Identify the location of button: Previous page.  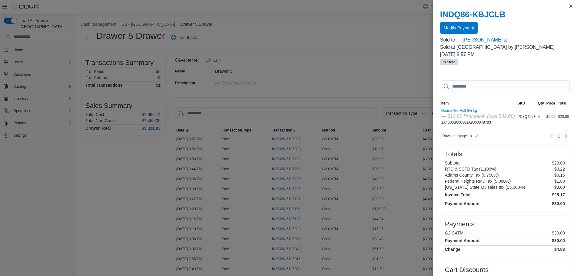
(551, 136).